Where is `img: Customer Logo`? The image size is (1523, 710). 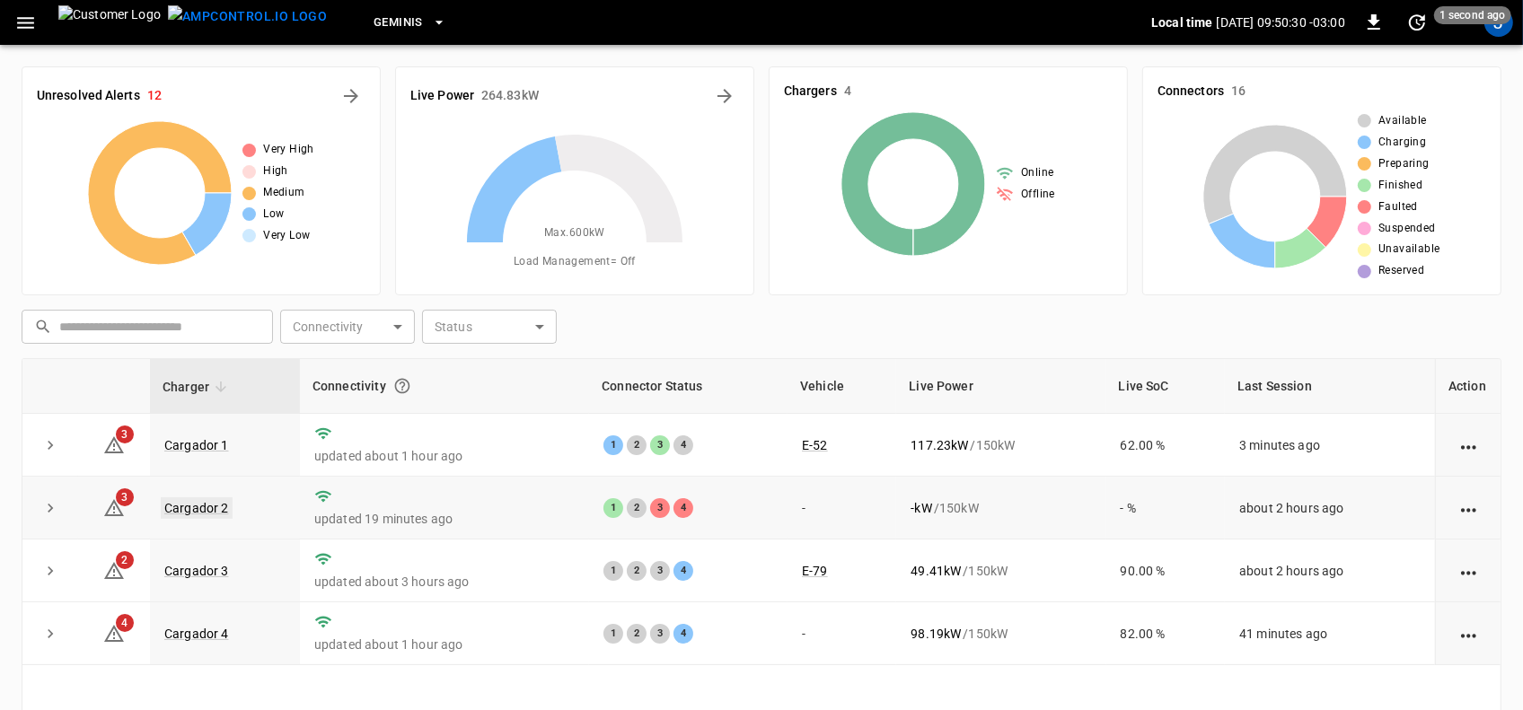
img: Customer Logo is located at coordinates (110, 22).